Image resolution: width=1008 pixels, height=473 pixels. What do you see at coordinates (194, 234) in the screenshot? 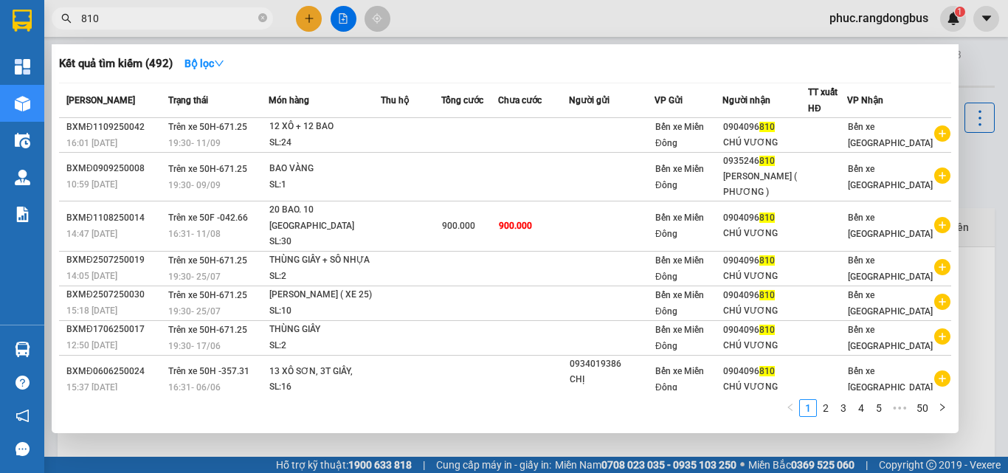
I see `span: 16:31 - 11/08` at bounding box center [194, 234].